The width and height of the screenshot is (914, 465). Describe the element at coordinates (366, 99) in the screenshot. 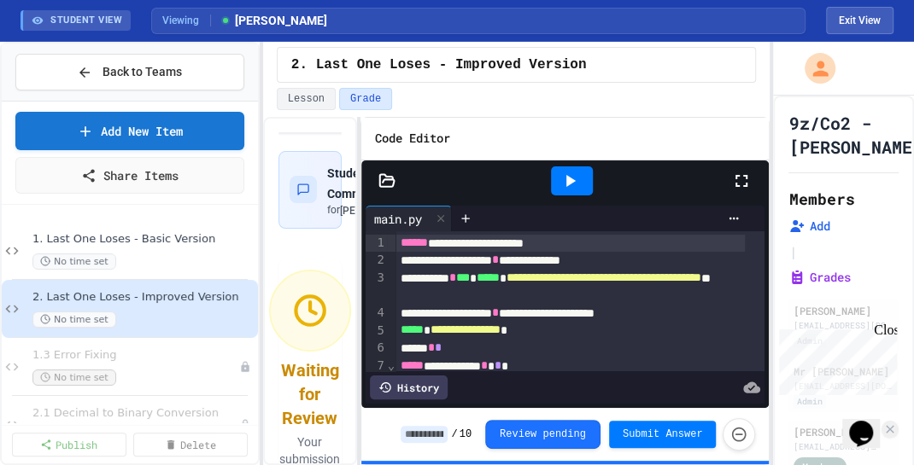

I see `button: Grade` at that location.